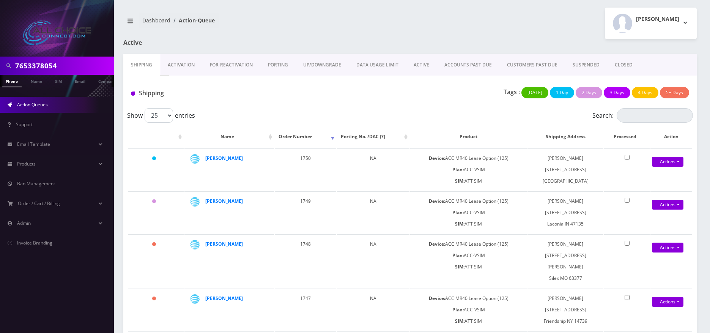 The width and height of the screenshot is (710, 333). I want to click on a: Company, so click(107, 80).